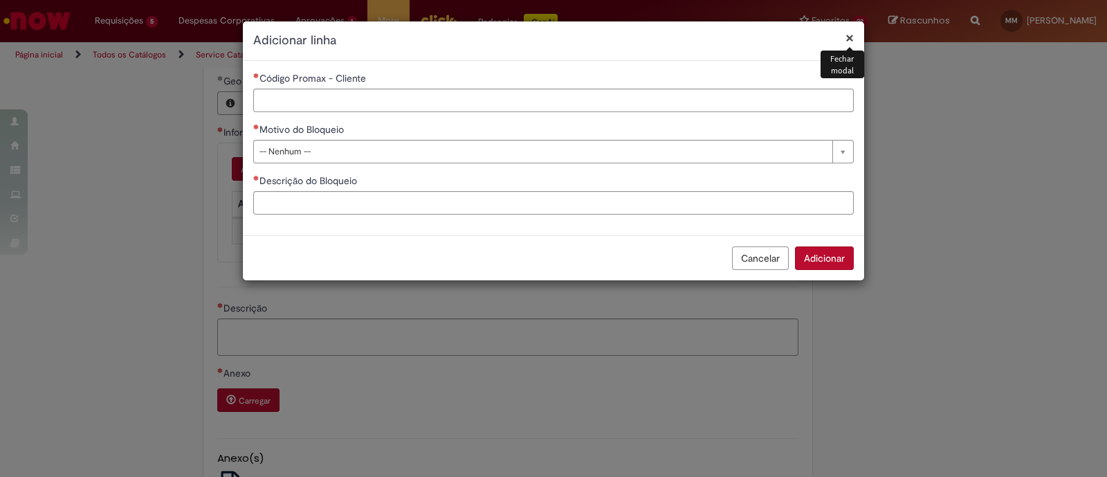 This screenshot has height=477, width=1107. Describe the element at coordinates (760, 258) in the screenshot. I see `button: Cancelar` at that location.